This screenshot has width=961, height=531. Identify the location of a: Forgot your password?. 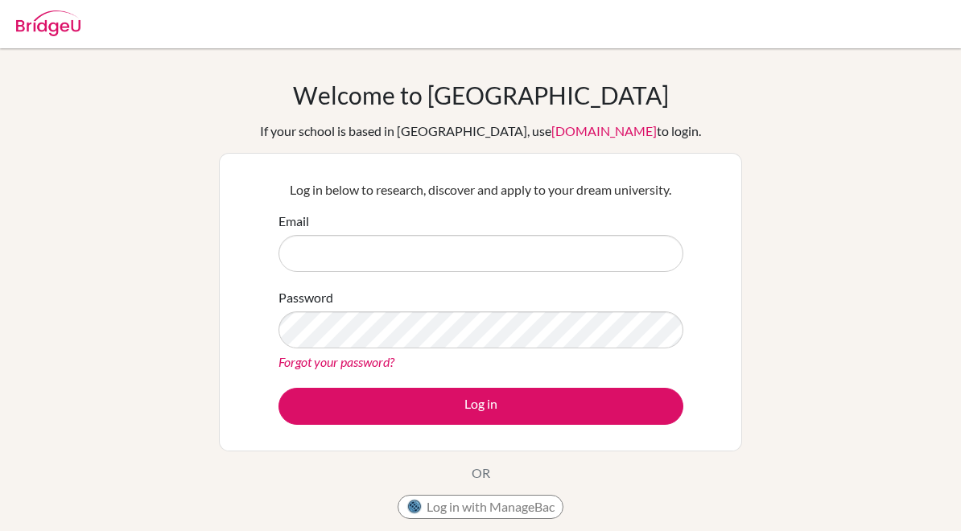
(336, 361).